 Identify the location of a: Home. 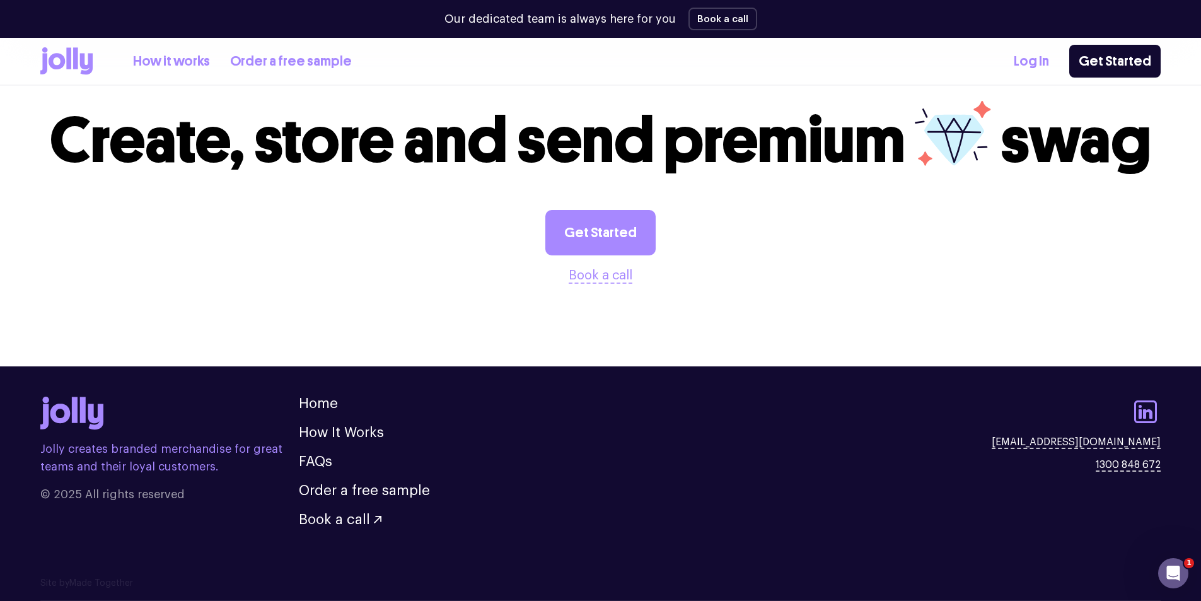
(319, 404).